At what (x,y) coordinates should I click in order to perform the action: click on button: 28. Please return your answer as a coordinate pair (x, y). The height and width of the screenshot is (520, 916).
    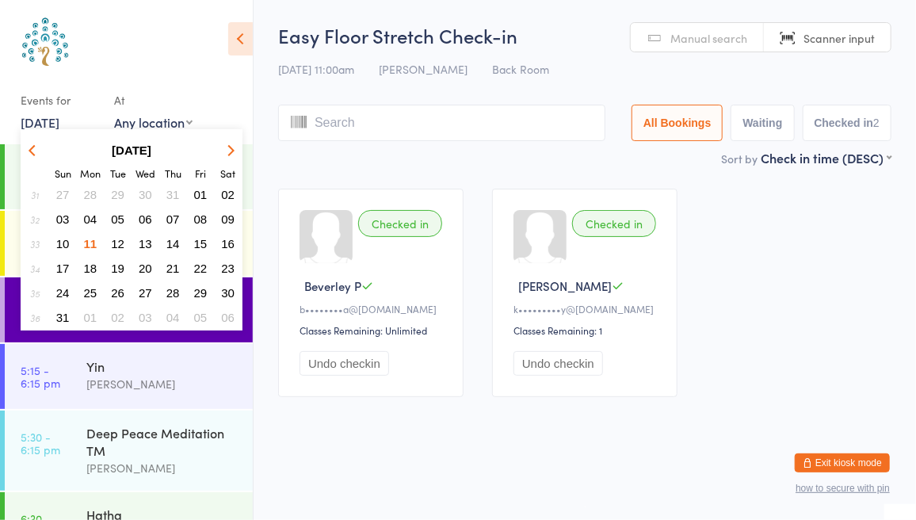
    Looking at the image, I should click on (90, 194).